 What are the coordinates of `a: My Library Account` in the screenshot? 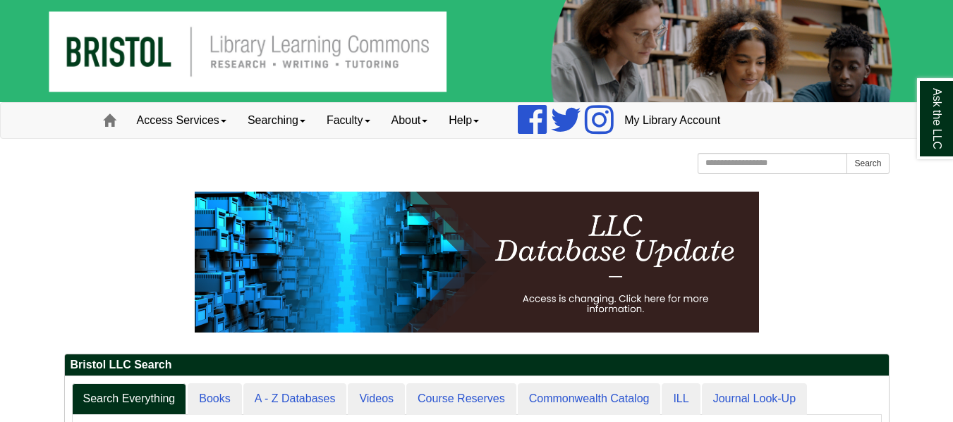 It's located at (672, 121).